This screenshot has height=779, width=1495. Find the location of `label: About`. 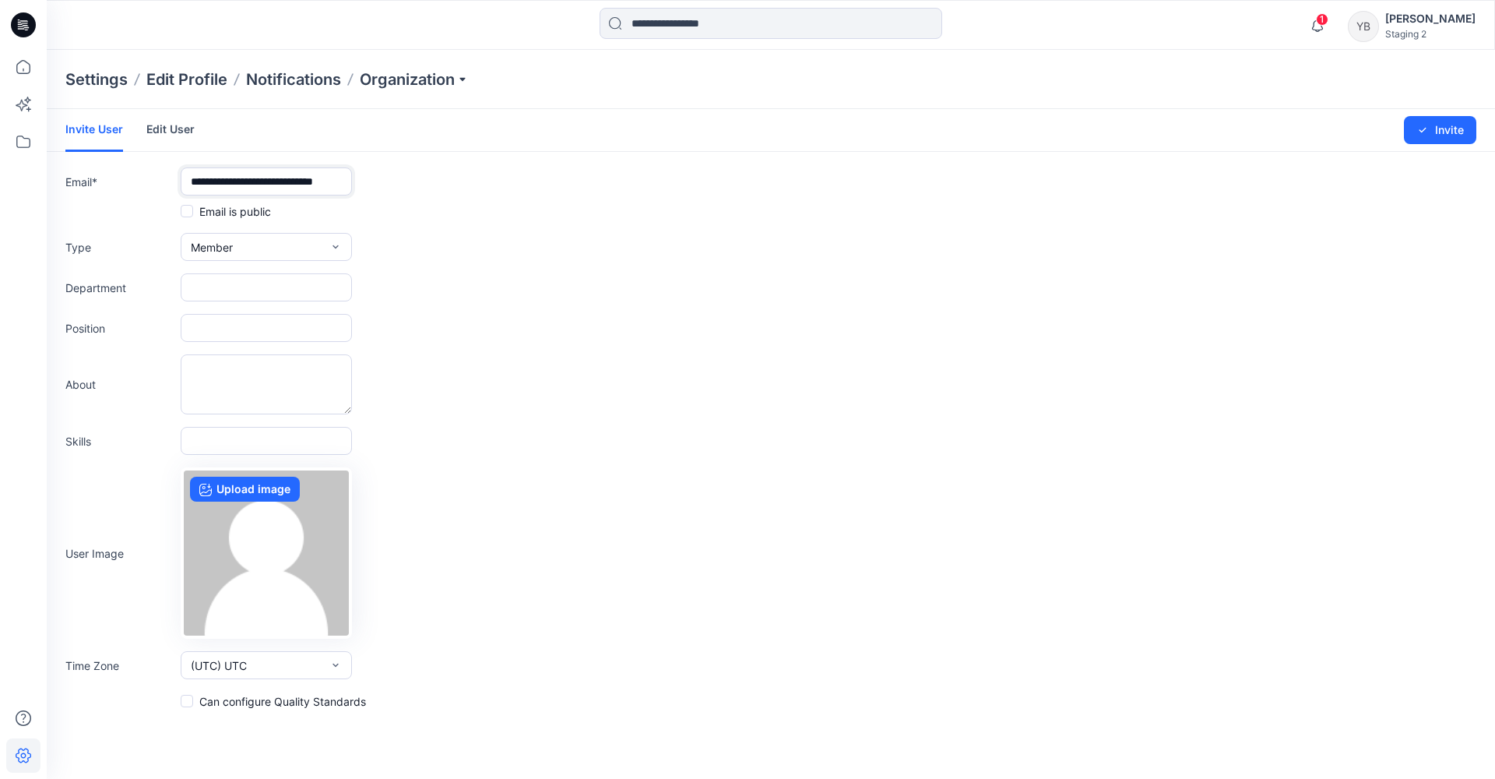

label: About is located at coordinates (120, 384).